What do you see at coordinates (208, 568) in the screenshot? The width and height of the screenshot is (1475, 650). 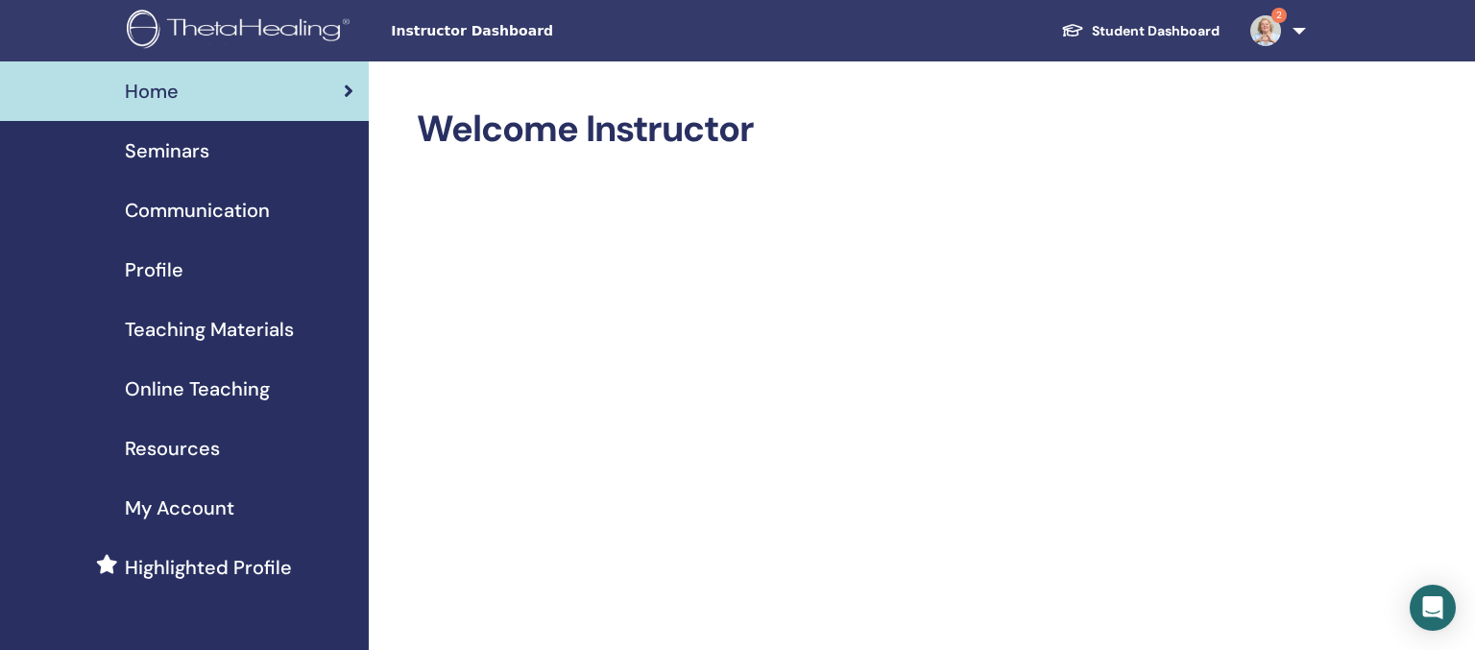 I see `span: Highlighted Profile` at bounding box center [208, 568].